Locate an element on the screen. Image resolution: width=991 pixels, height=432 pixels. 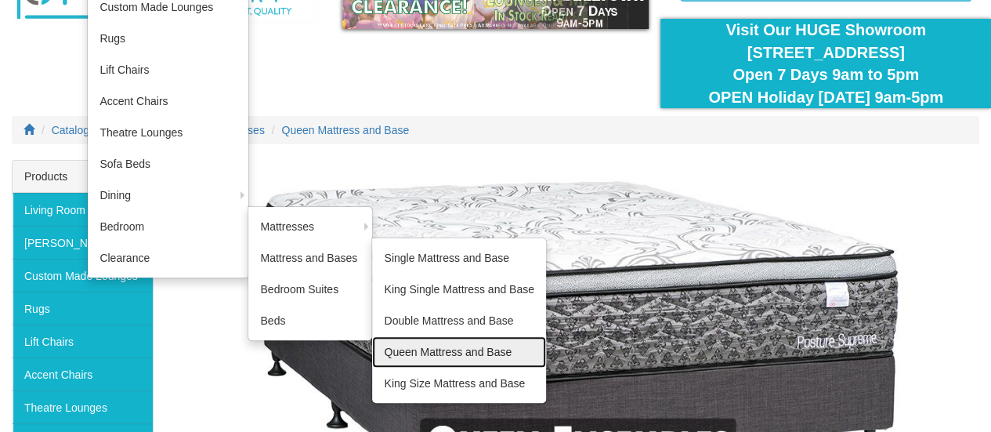
a: Sofa Beds is located at coordinates (168, 164).